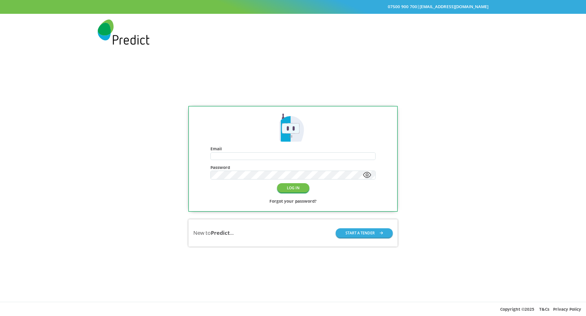 This screenshot has height=316, width=586. What do you see at coordinates (566, 309) in the screenshot?
I see `a: Privacy Policy` at bounding box center [566, 309].